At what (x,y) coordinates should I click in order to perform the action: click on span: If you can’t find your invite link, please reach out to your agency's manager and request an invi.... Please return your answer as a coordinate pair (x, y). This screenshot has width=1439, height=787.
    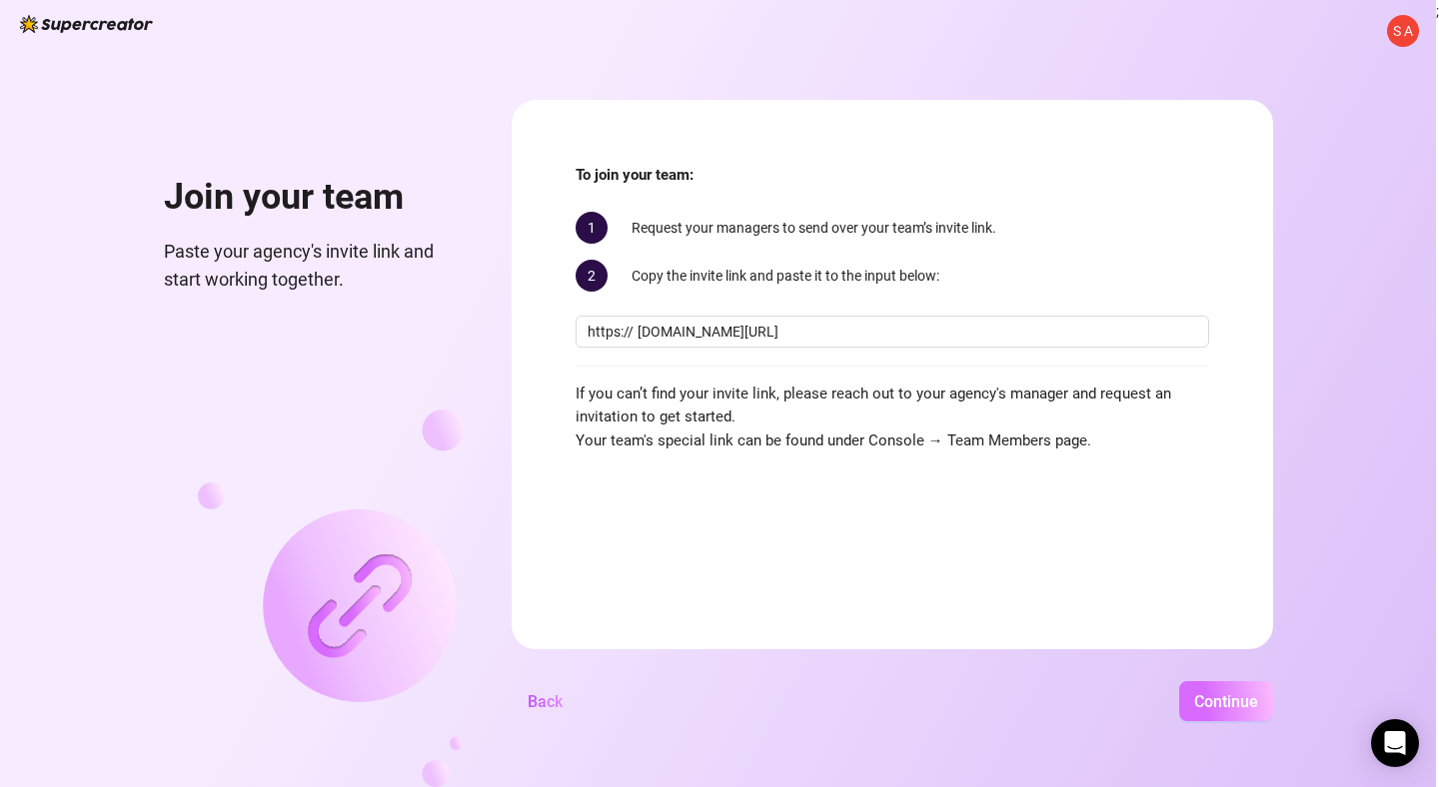
    Looking at the image, I should click on (892, 418).